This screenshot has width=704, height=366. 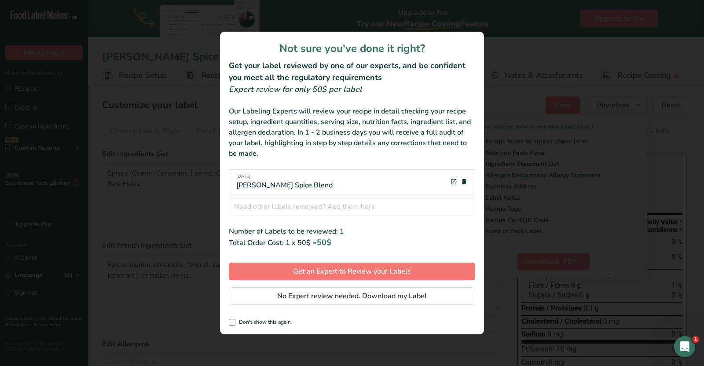 I want to click on span: 1, so click(x=696, y=340).